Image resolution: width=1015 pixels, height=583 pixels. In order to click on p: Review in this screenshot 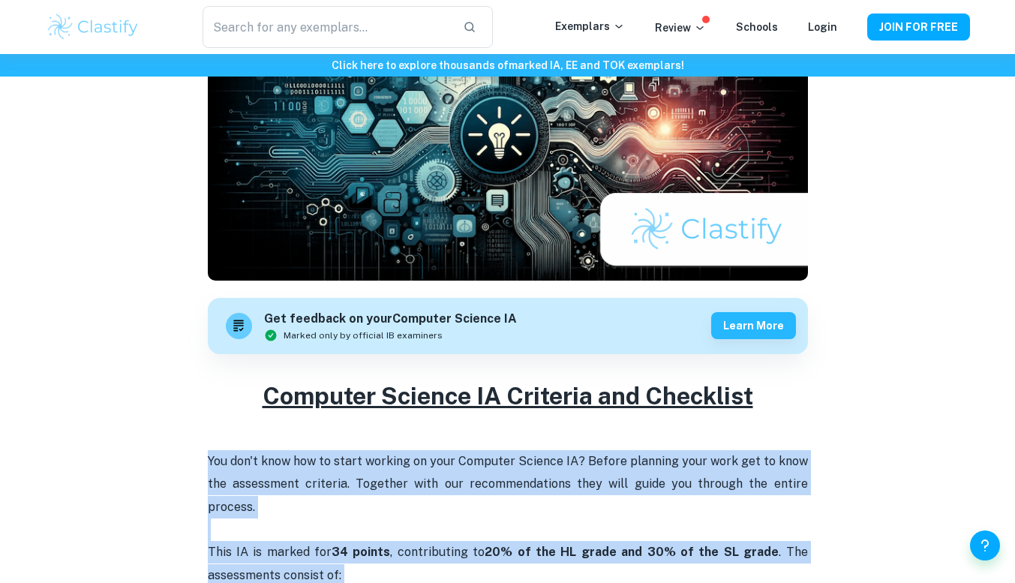, I will do `click(680, 28)`.